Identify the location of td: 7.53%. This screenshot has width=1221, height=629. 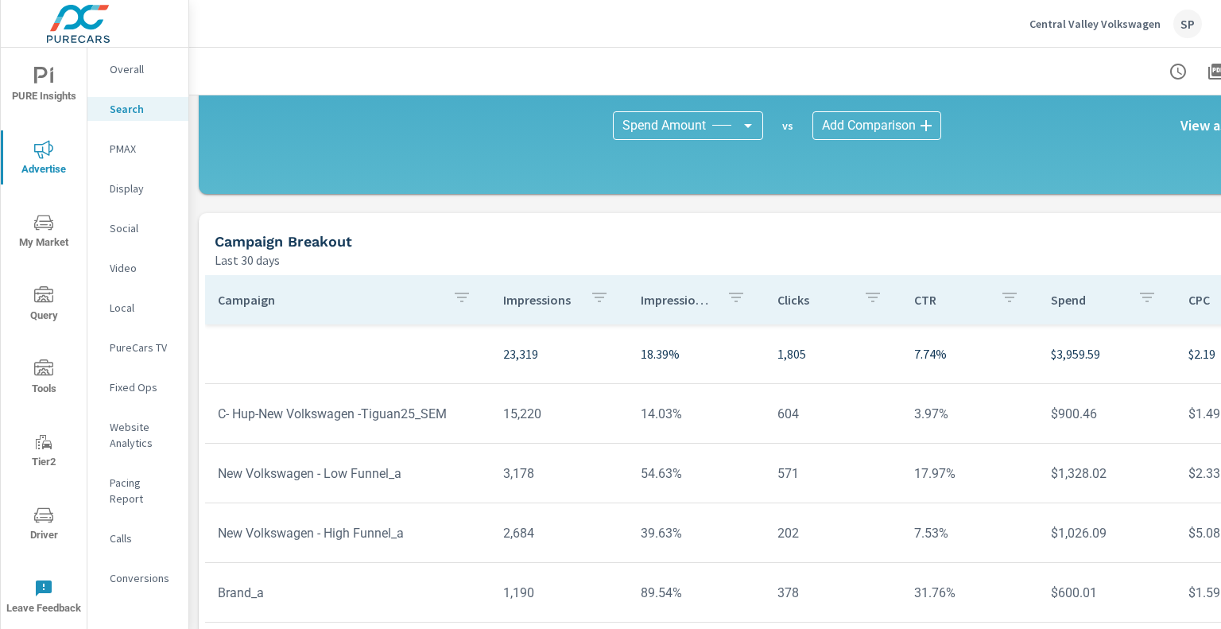
(970, 533).